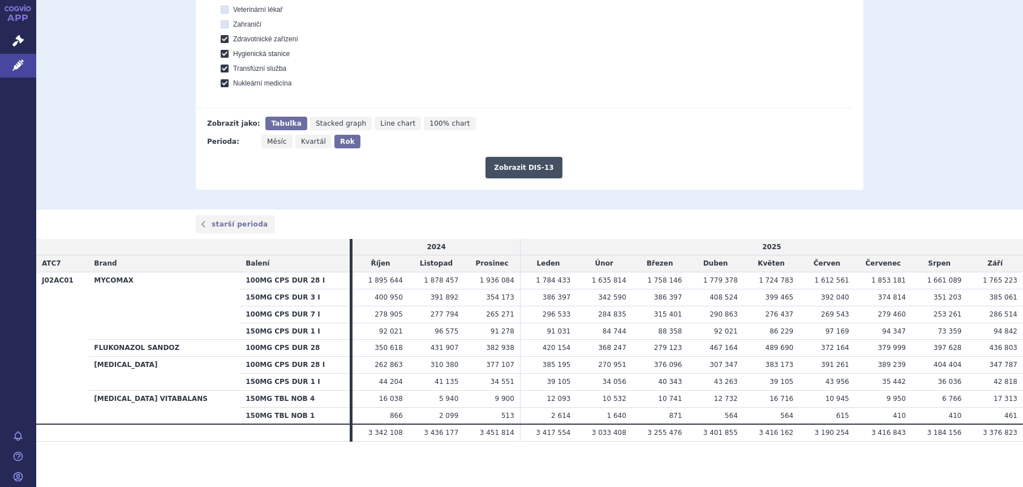 This screenshot has height=487, width=1023. I want to click on span: Hygienická stanice, so click(261, 54).